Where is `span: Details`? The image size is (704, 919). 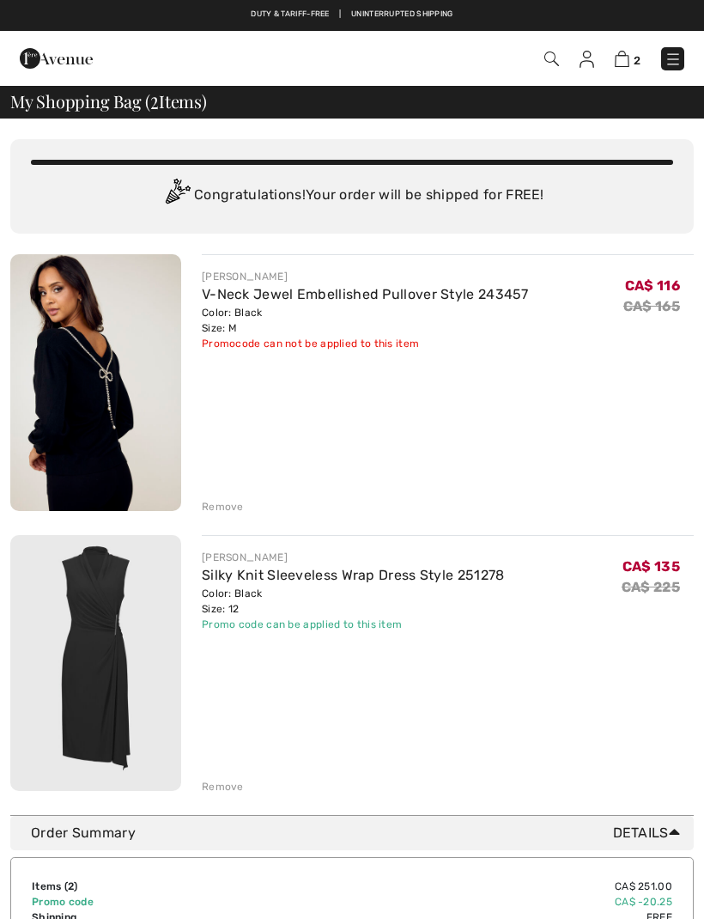
span: Details is located at coordinates (650, 833).